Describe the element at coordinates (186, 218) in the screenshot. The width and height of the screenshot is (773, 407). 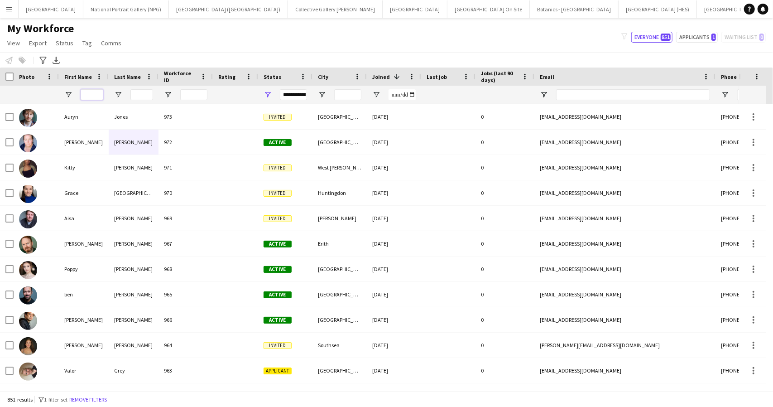
I see `div: 969` at that location.